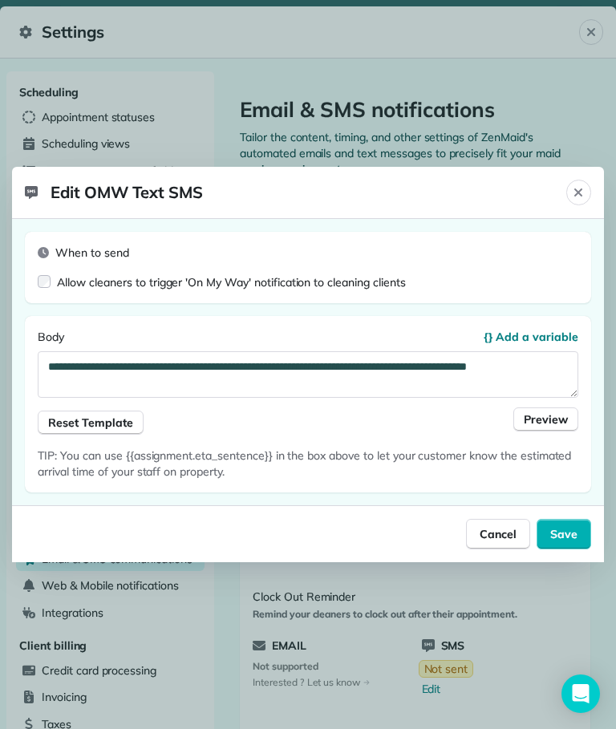 This screenshot has width=616, height=729. I want to click on button: Reset Template, so click(90, 422).